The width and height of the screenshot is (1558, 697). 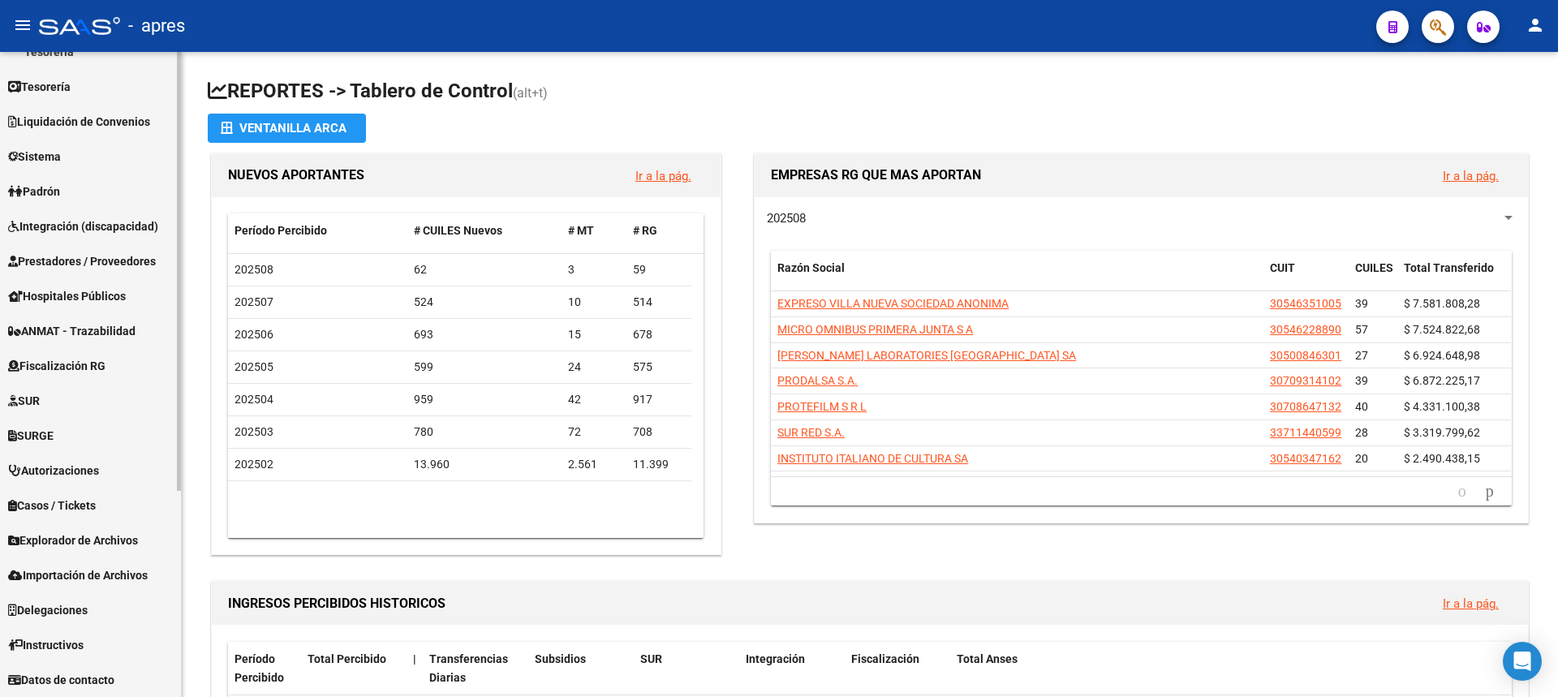 What do you see at coordinates (659, 464) in the screenshot?
I see `div: 11.399` at bounding box center [659, 464].